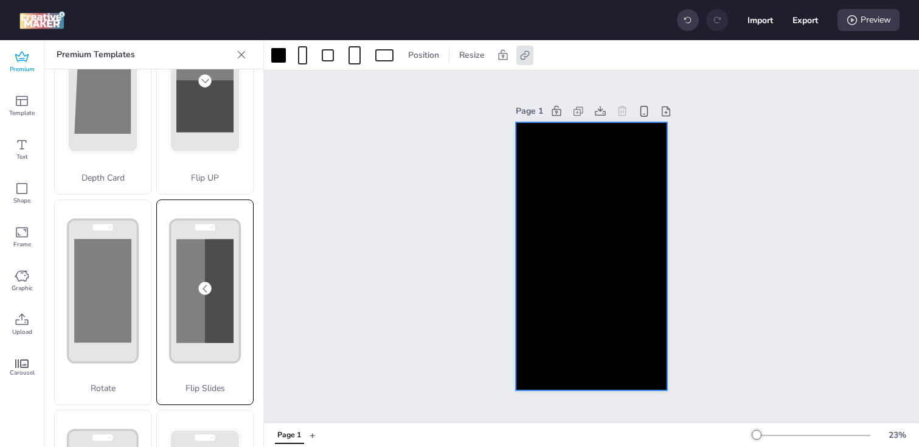 Image resolution: width=919 pixels, height=447 pixels. Describe the element at coordinates (472, 55) in the screenshot. I see `span: Resize` at that location.